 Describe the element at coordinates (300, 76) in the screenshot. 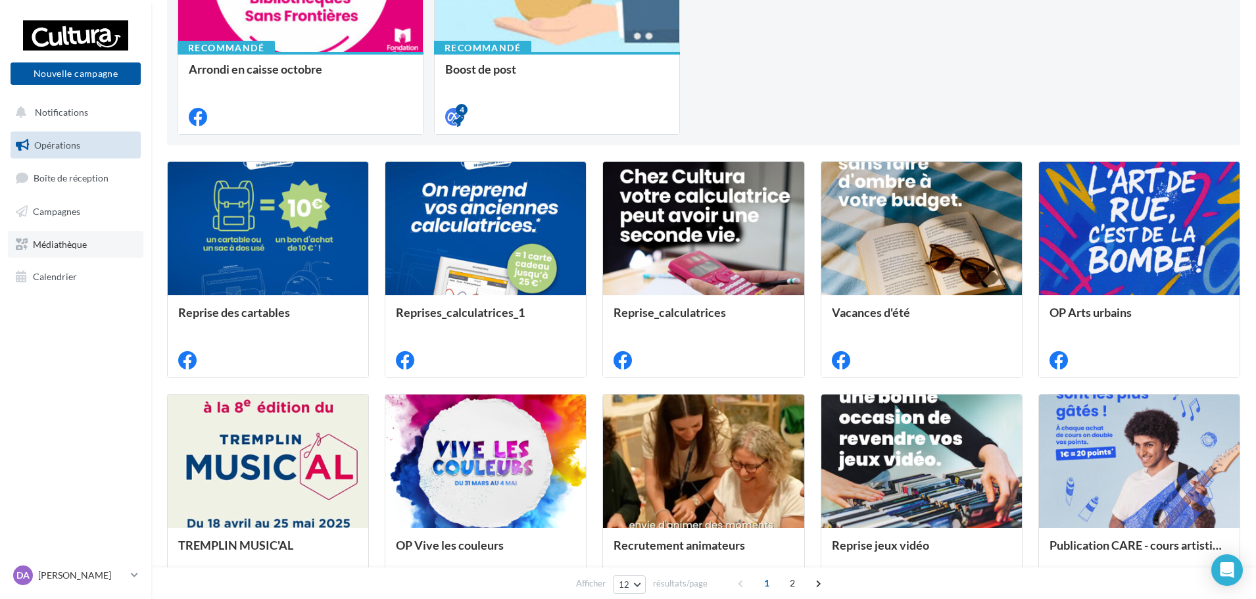

I see `div: Arrondi en caisse octobre` at that location.